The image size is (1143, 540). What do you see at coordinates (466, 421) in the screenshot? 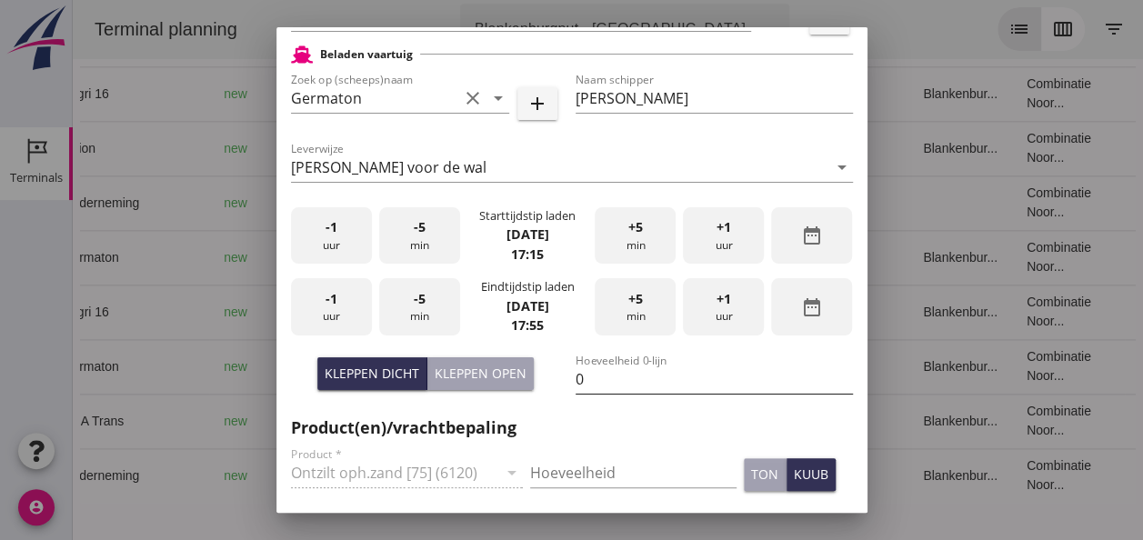
I see `td: 336` at bounding box center [466, 421].